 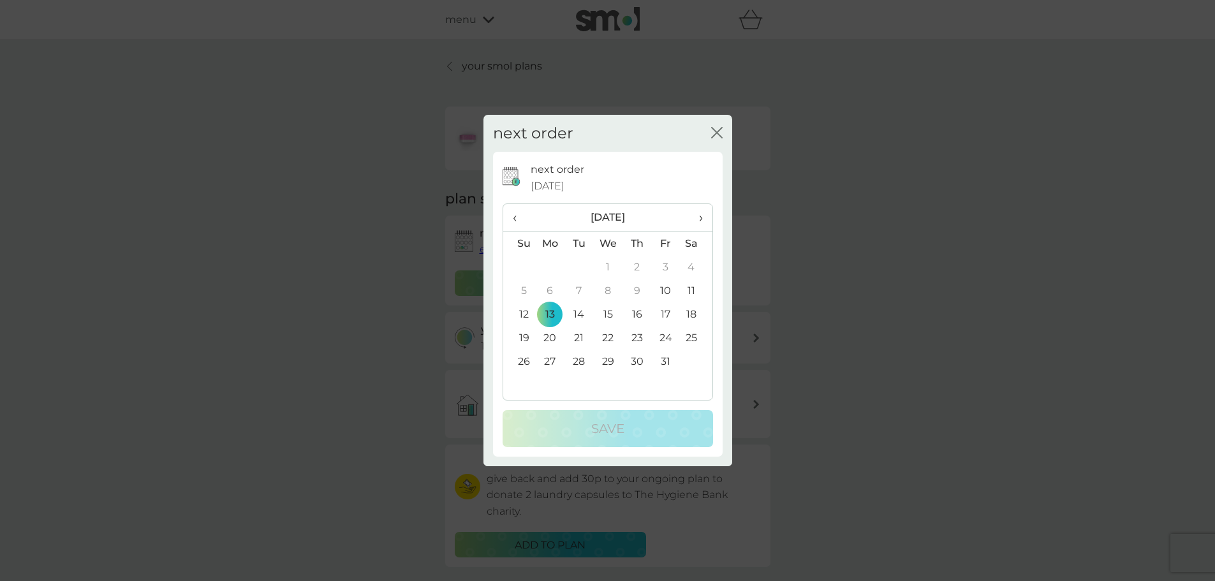 What do you see at coordinates (550, 290) in the screenshot?
I see `td: 6` at bounding box center [550, 290].